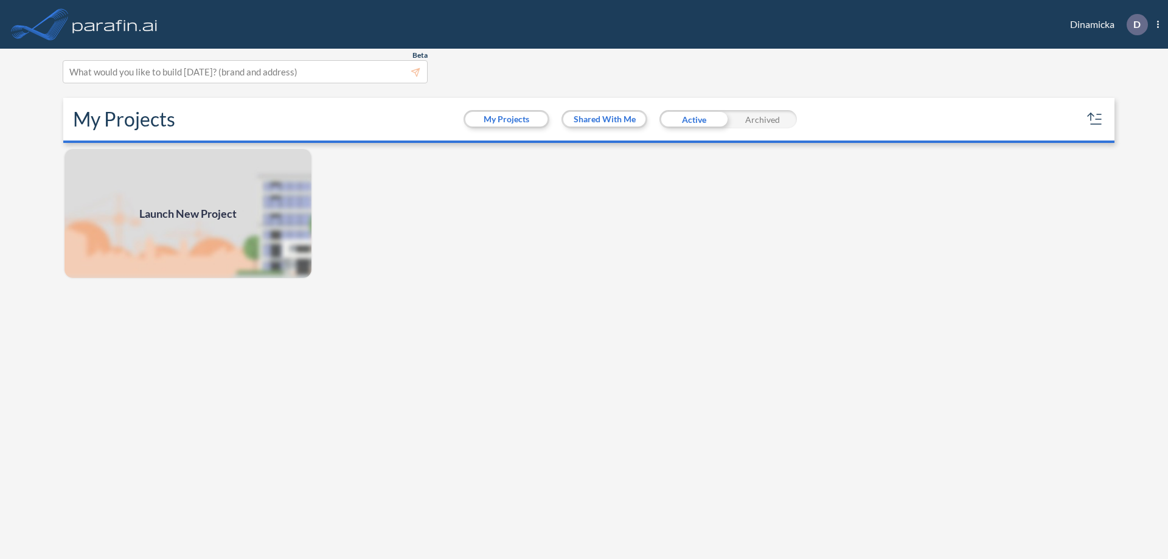 This screenshot has height=559, width=1168. What do you see at coordinates (188, 214) in the screenshot?
I see `img: add` at bounding box center [188, 214].